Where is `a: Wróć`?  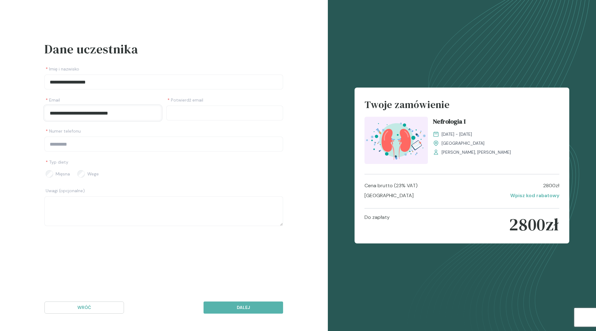 a: Wróć is located at coordinates (84, 308).